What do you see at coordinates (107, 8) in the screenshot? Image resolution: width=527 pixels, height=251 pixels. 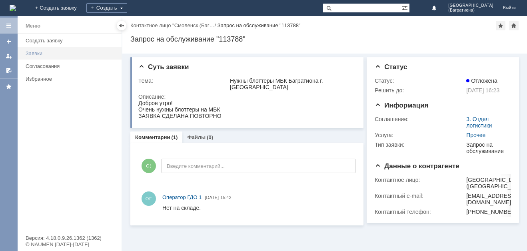 I see `div: Создать` at bounding box center [107, 8].